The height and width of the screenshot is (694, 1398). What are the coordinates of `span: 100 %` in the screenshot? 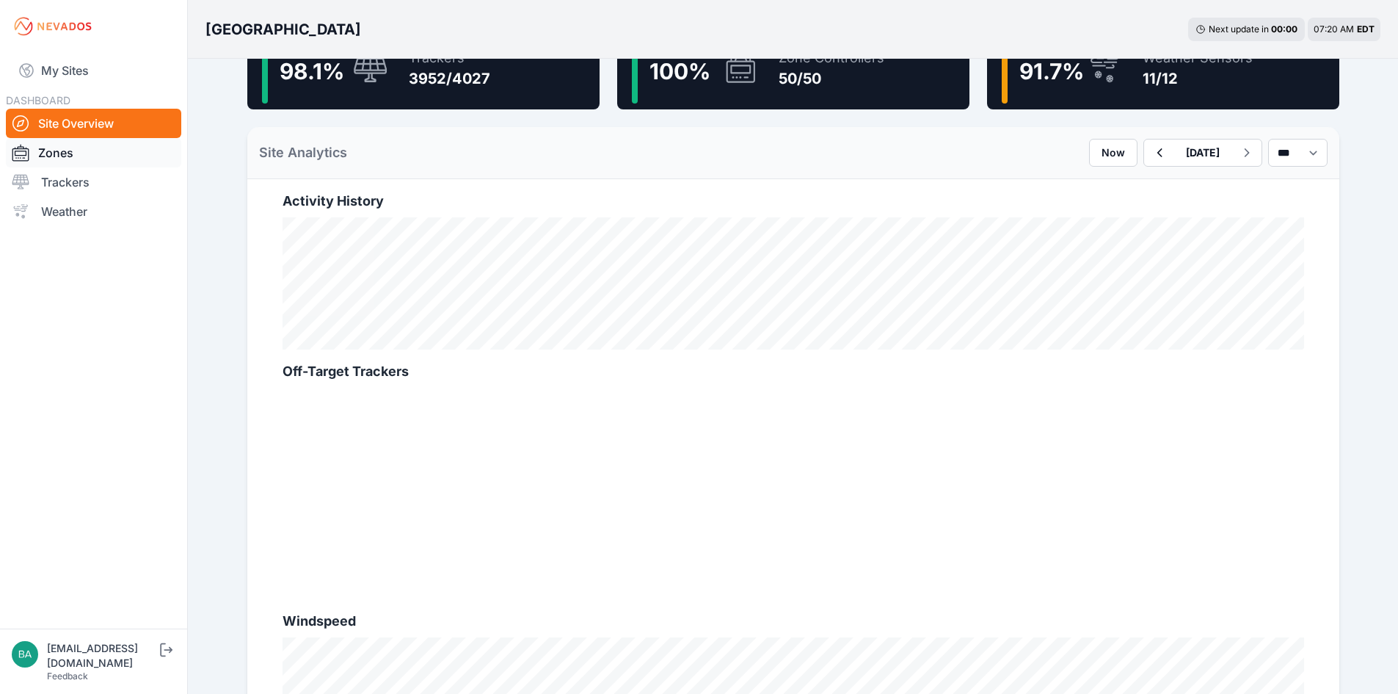 It's located at (680, 71).